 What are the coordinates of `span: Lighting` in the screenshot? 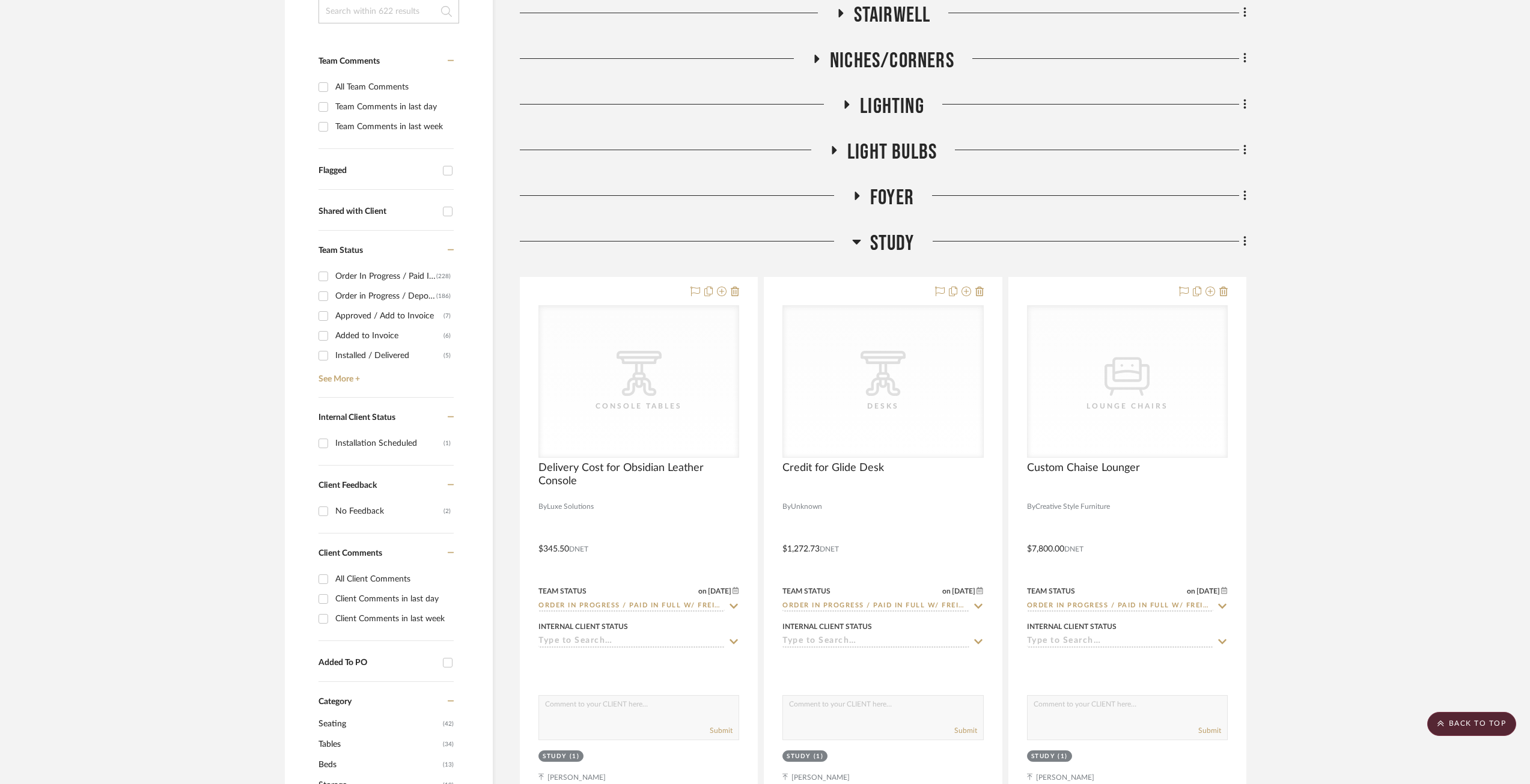 It's located at (891, 106).